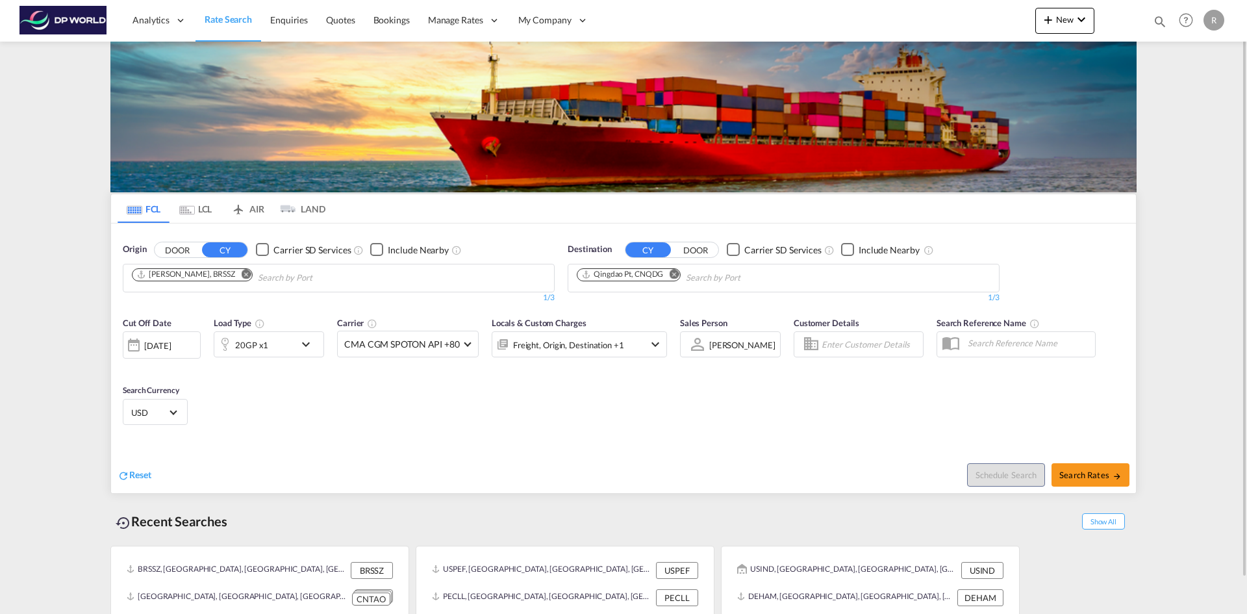 The image size is (1247, 614). Describe the element at coordinates (251, 345) in the screenshot. I see `div: 20GP x1` at that location.